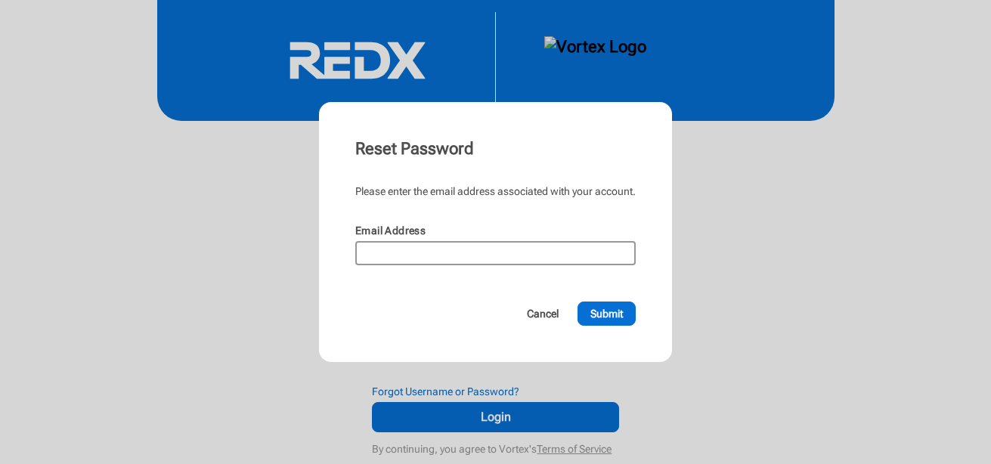  Describe the element at coordinates (495, 149) in the screenshot. I see `div: Reset Password` at that location.